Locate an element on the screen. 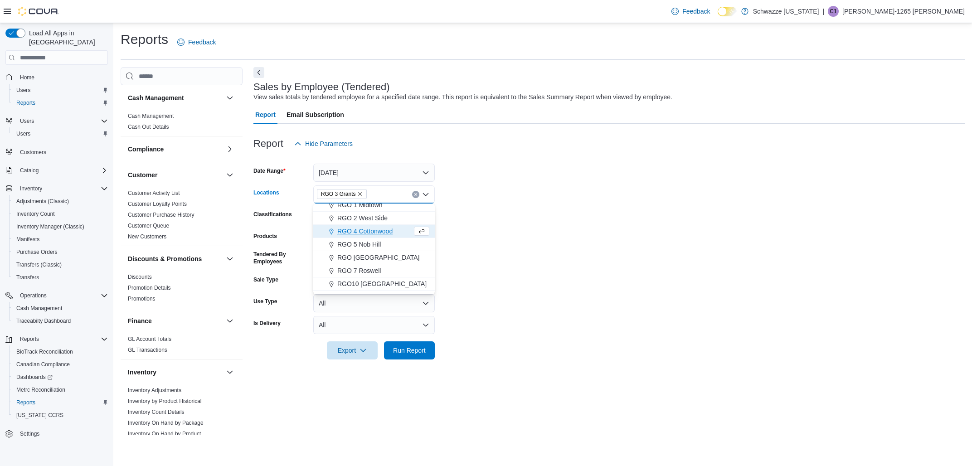  span: RGO 7 Roswell is located at coordinates (359, 271).